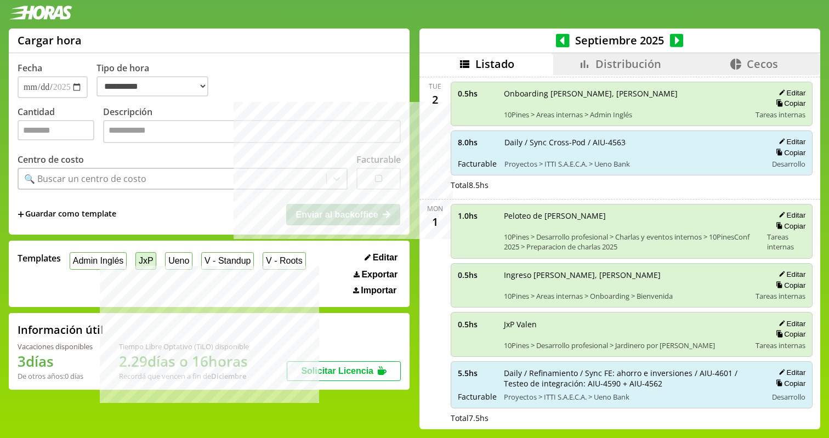  What do you see at coordinates (477, 373) in the screenshot?
I see `span: 5.5 hs` at bounding box center [477, 373].